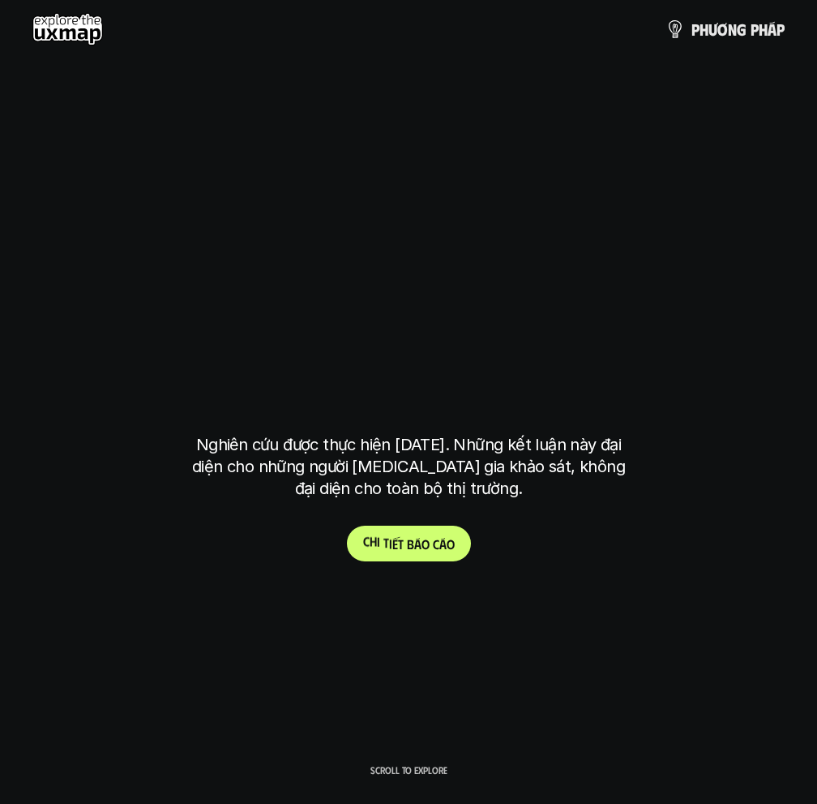 The image size is (817, 804). I want to click on span: C, so click(367, 540).